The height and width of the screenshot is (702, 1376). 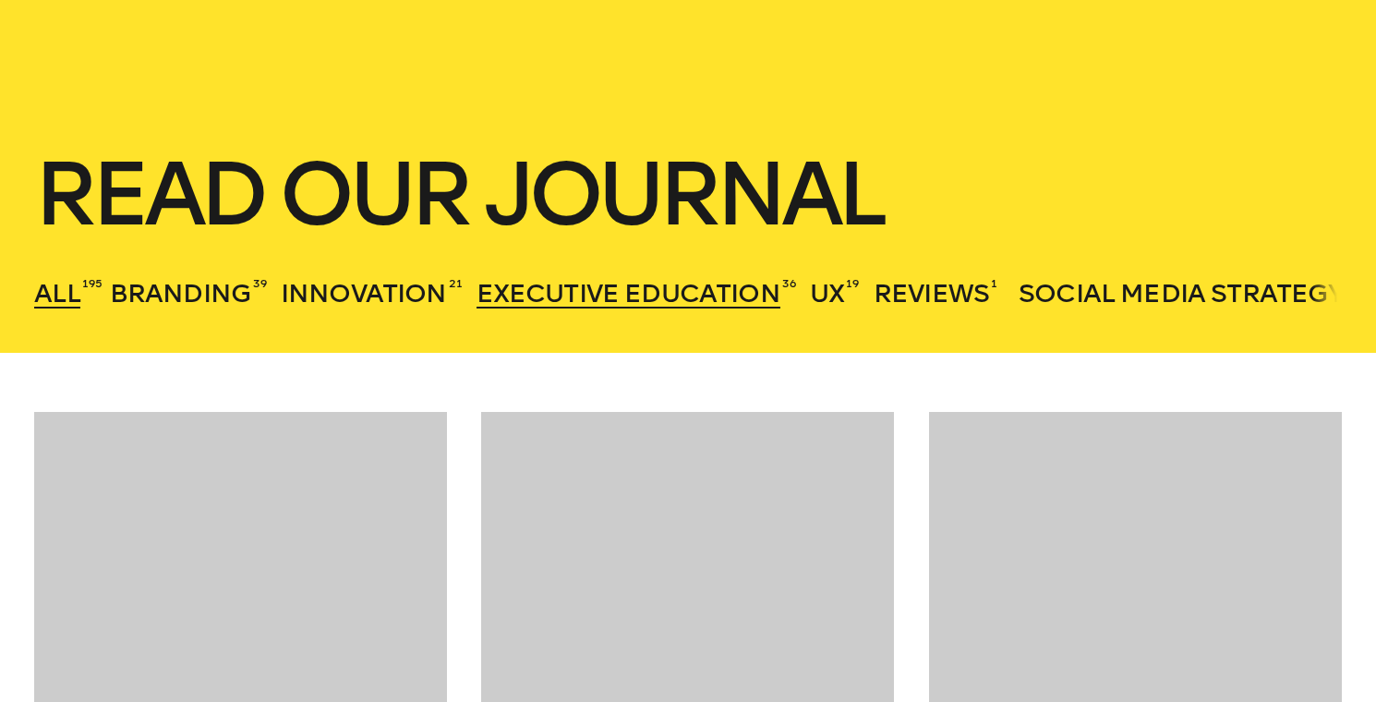 I want to click on span: All, so click(x=56, y=293).